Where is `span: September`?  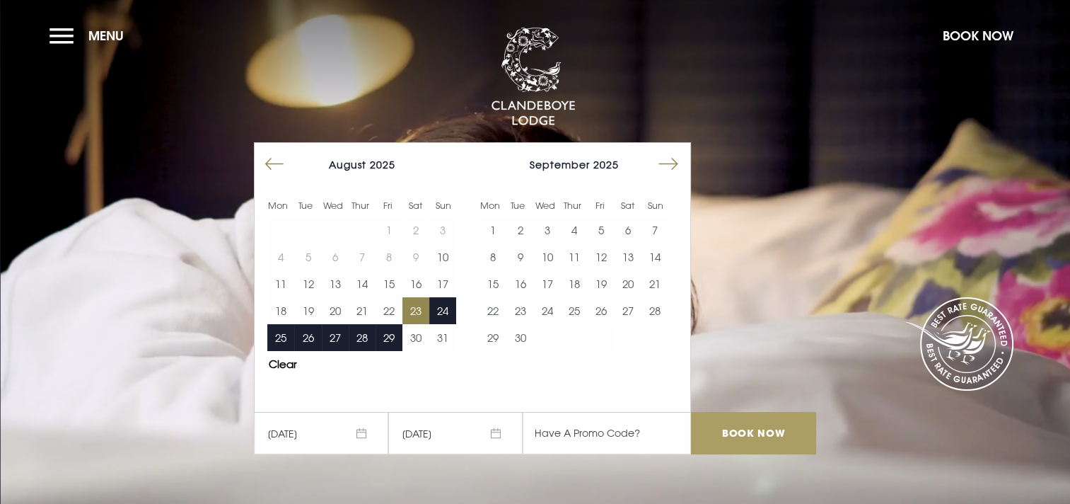 span: September is located at coordinates (559, 164).